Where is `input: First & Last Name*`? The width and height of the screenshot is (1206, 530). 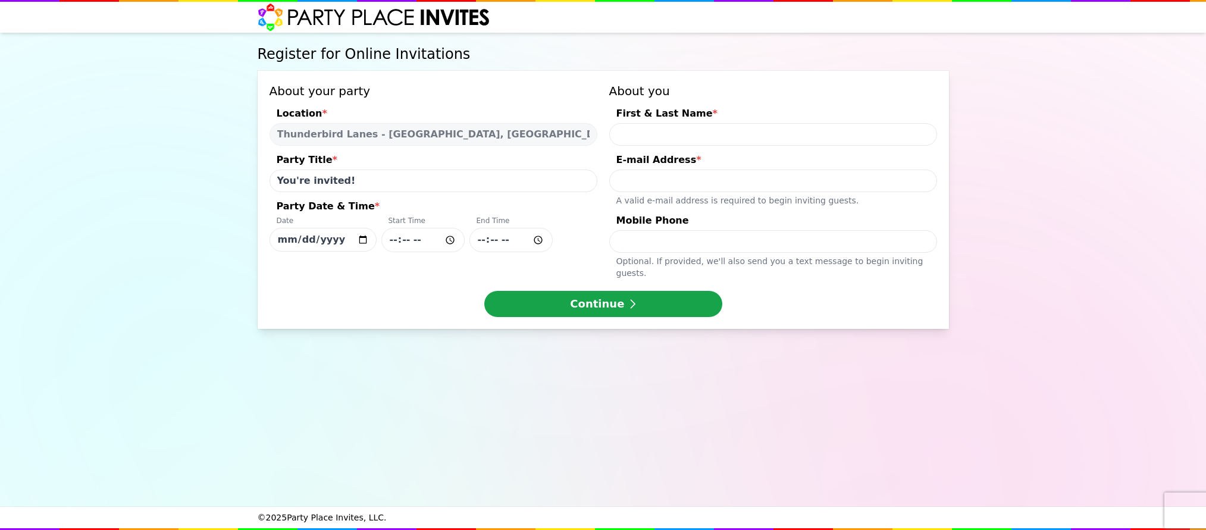
input: First & Last Name* is located at coordinates (773, 134).